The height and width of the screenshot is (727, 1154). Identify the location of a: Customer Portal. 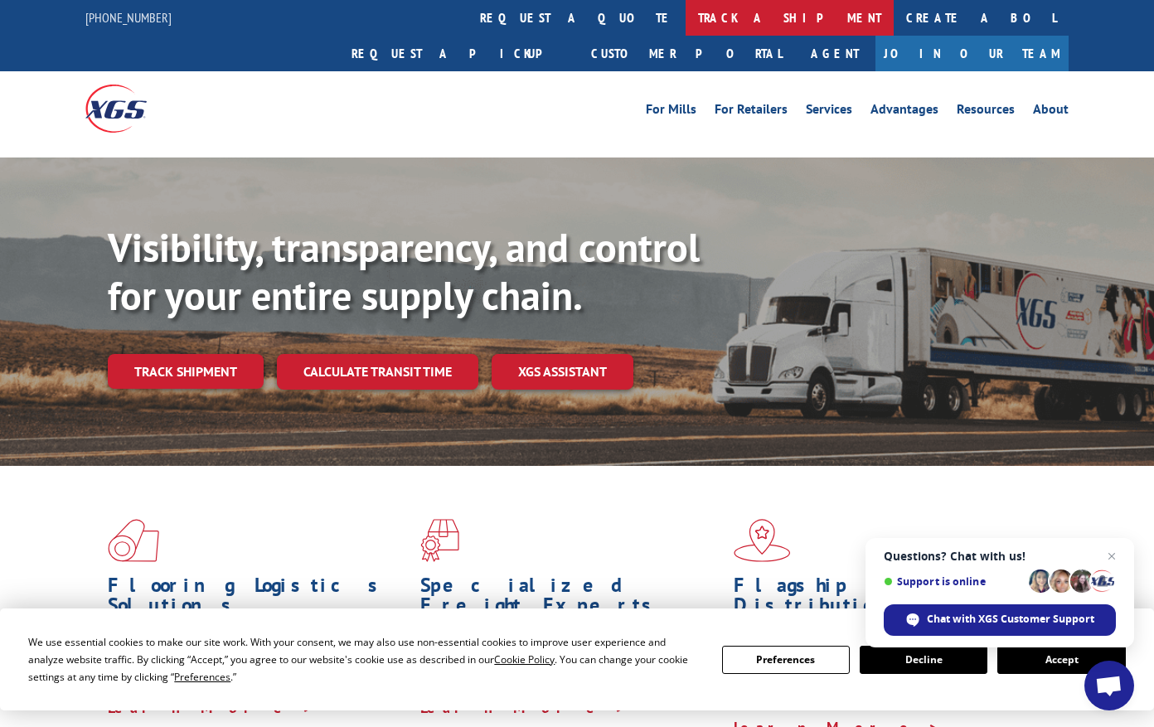
(686, 53).